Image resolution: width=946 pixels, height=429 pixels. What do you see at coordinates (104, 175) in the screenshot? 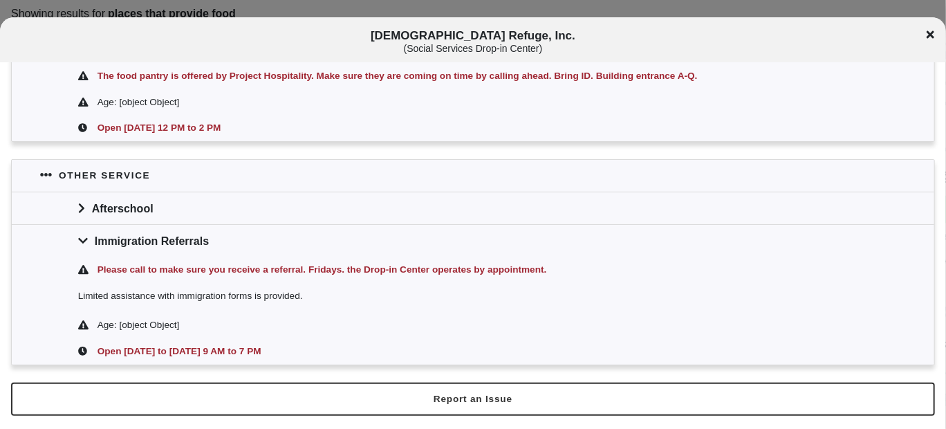
I see `div: Other service` at bounding box center [104, 175].